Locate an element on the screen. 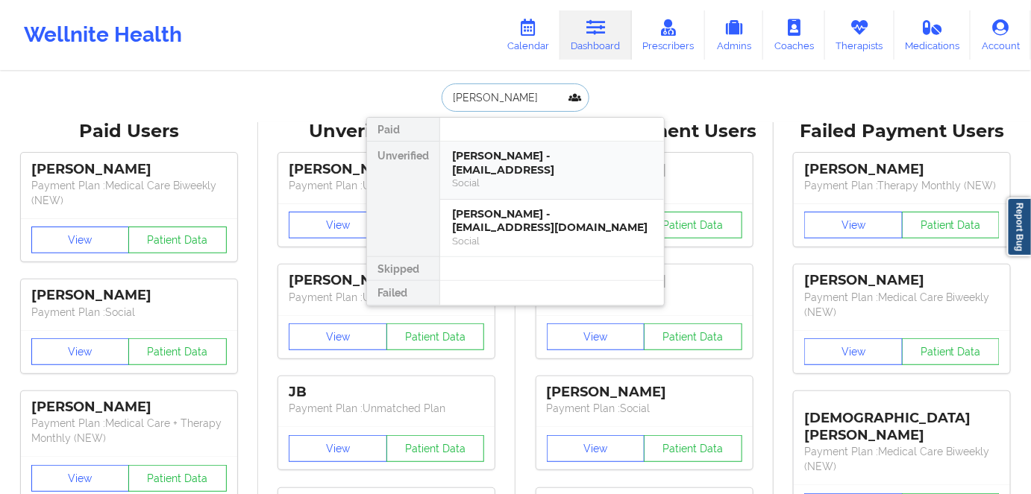 This screenshot has width=1031, height=494. p: Payment Plan : Therapy Monthly (NEW) is located at coordinates (902, 186).